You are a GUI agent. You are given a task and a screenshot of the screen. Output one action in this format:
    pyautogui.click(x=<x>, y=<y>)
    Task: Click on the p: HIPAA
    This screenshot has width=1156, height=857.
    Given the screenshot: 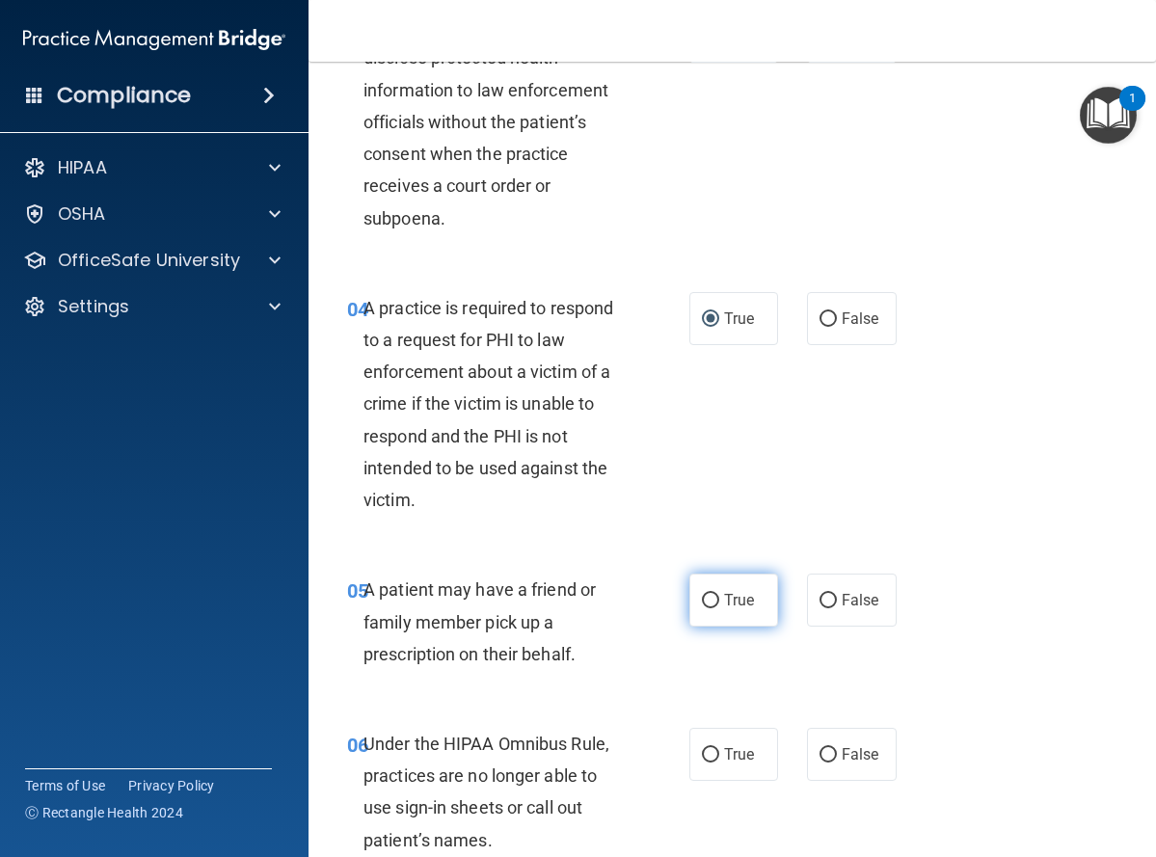 What is the action you would take?
    pyautogui.click(x=82, y=168)
    